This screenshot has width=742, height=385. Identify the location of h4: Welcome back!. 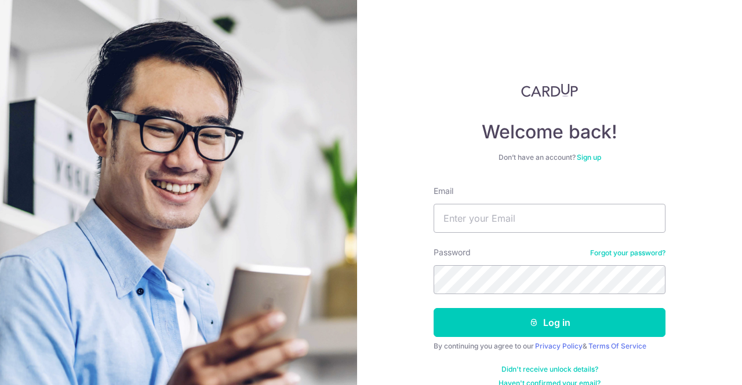
(549, 132).